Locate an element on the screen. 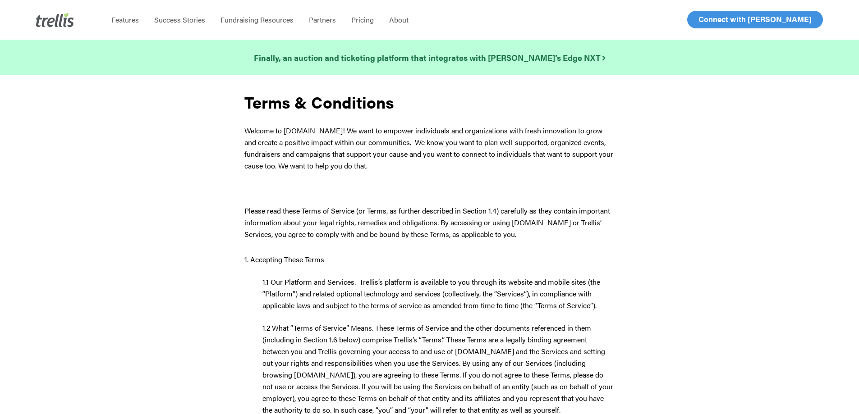  span: About is located at coordinates (399, 19).